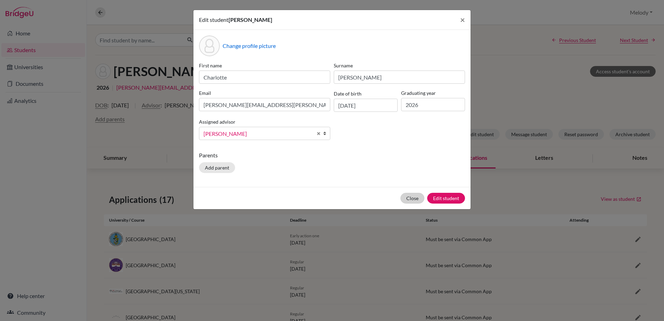 Image resolution: width=664 pixels, height=321 pixels. Describe the element at coordinates (332, 155) in the screenshot. I see `p: Parents` at that location.